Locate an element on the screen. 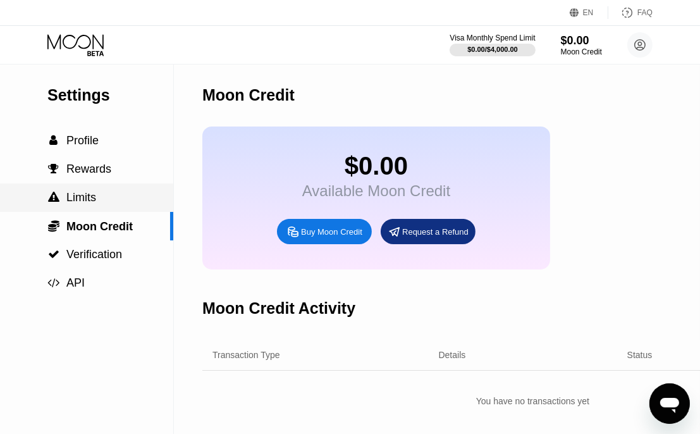  span: Verification is located at coordinates (94, 254).